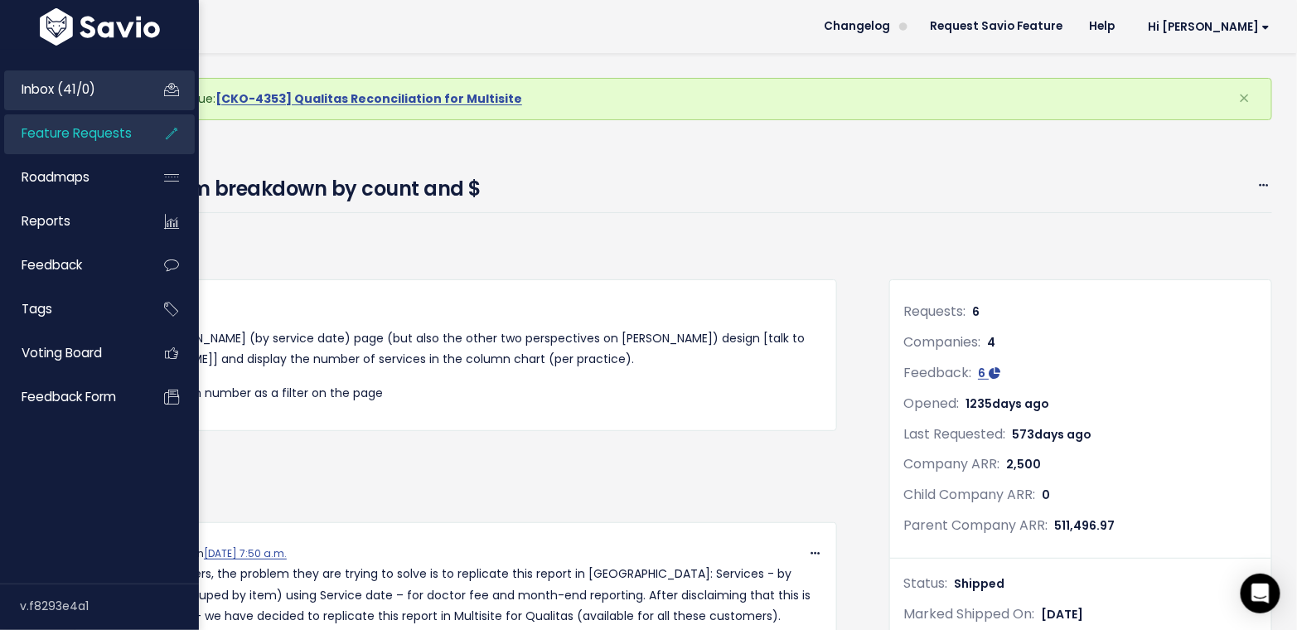 This screenshot has width=1297, height=630. Describe the element at coordinates (1007, 404) in the screenshot. I see `span: 1235` at that location.